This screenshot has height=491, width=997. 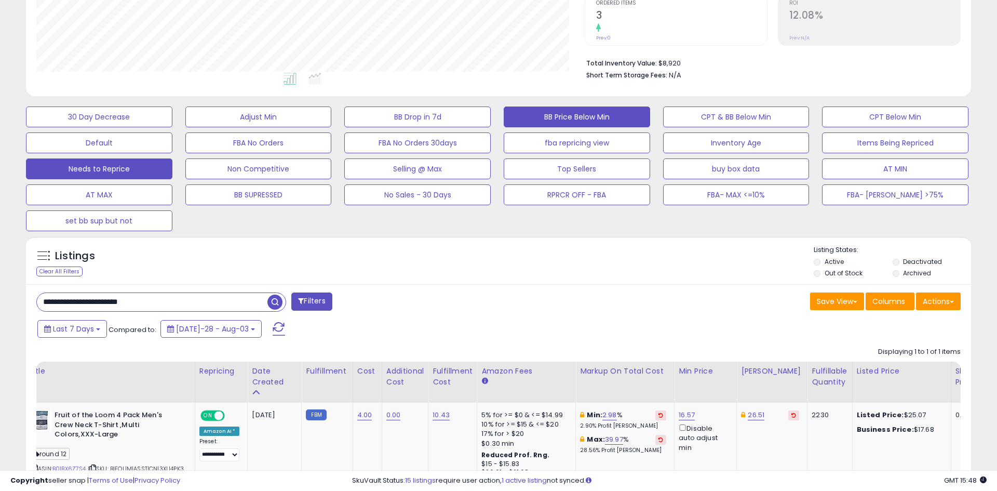 I want to click on div: $15 - $15.83, so click(x=524, y=464).